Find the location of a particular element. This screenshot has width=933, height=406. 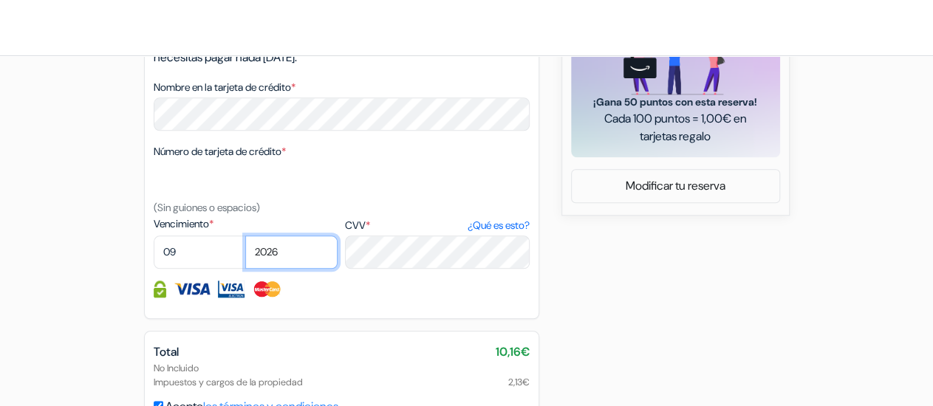

span: 2,13€ is located at coordinates (519, 382).